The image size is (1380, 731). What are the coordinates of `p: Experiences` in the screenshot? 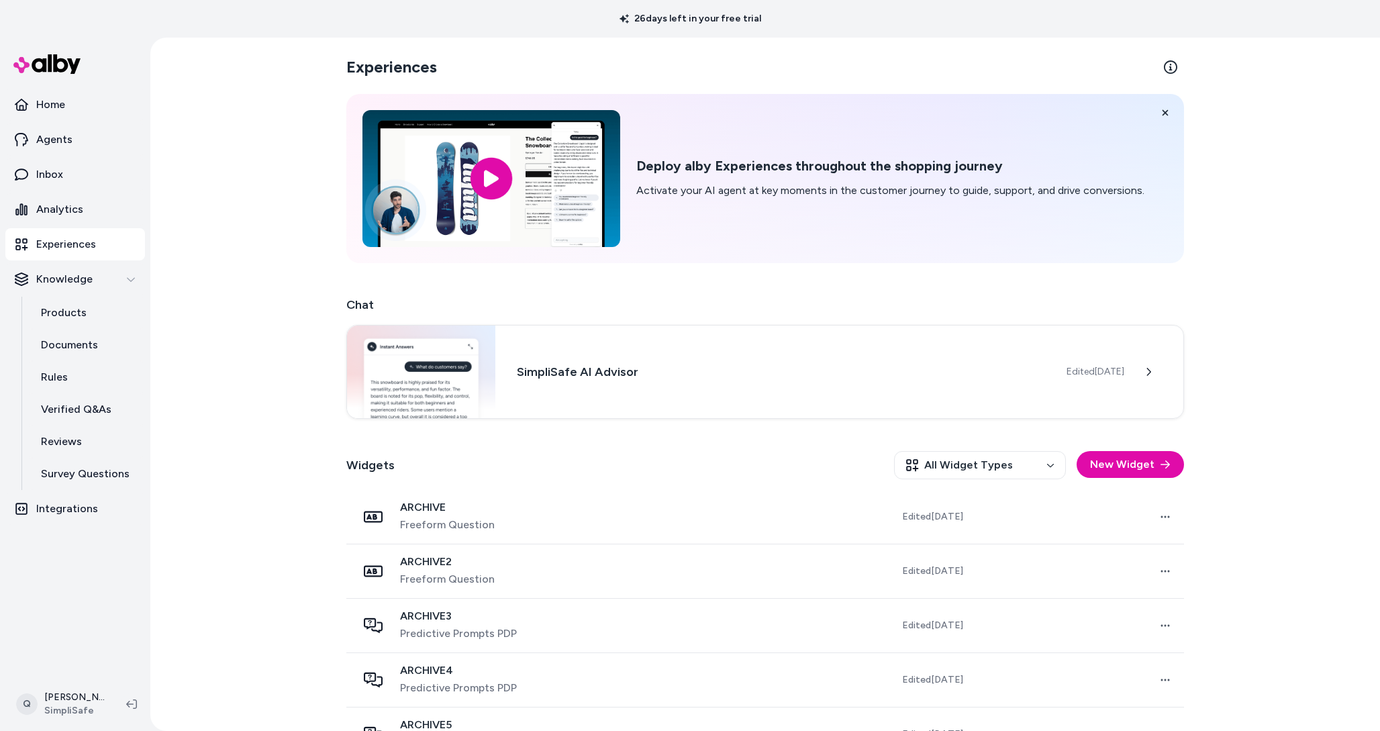 It's located at (66, 244).